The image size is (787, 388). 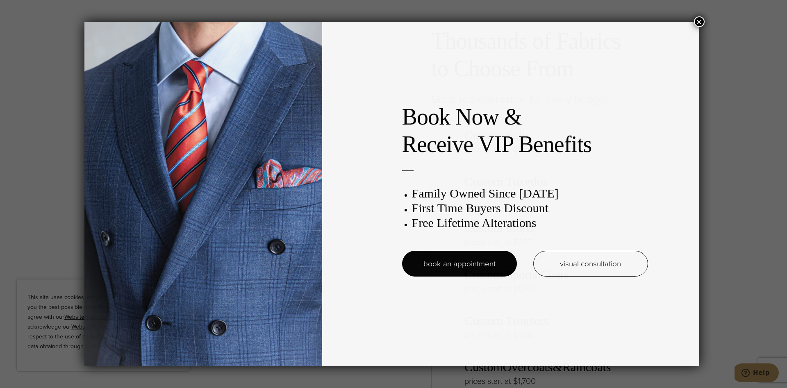 What do you see at coordinates (591, 264) in the screenshot?
I see `a: visual consultation` at bounding box center [591, 264].